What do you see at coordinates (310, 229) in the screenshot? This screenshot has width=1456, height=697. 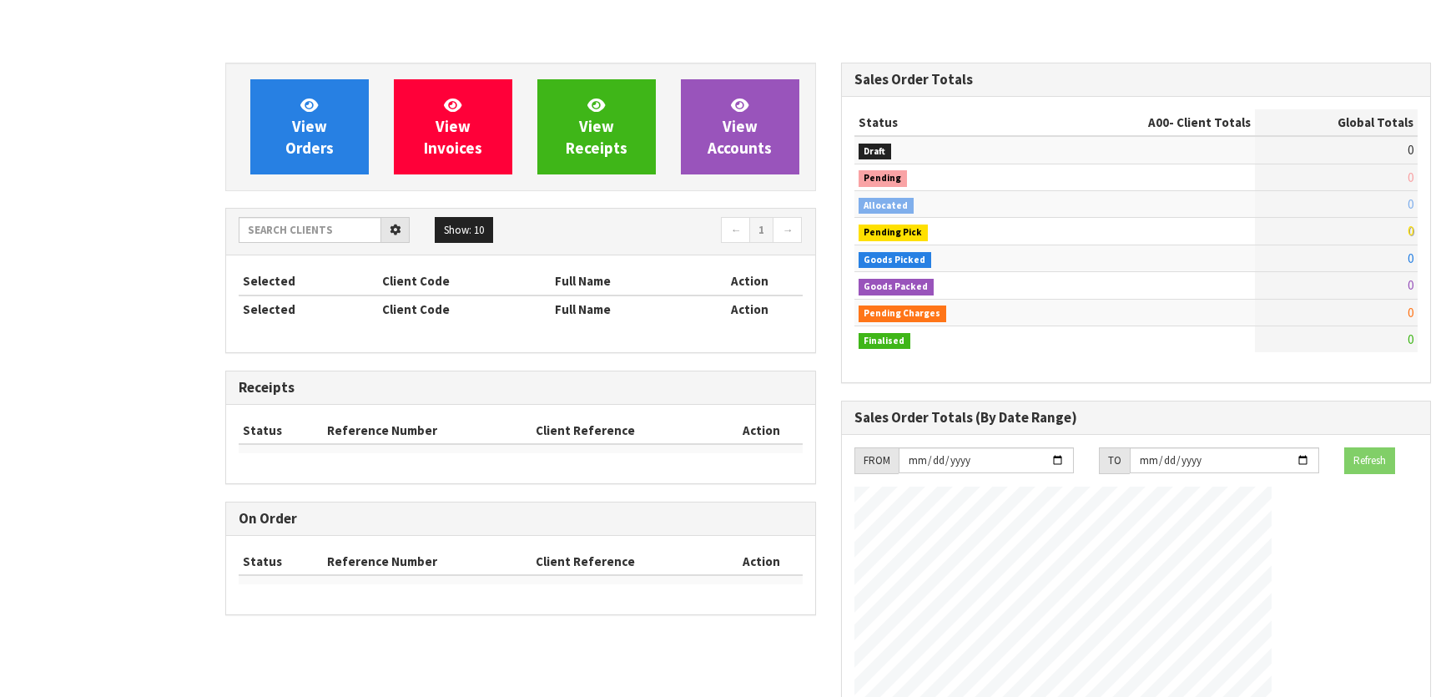 I see `input: Search clients` at bounding box center [310, 229].